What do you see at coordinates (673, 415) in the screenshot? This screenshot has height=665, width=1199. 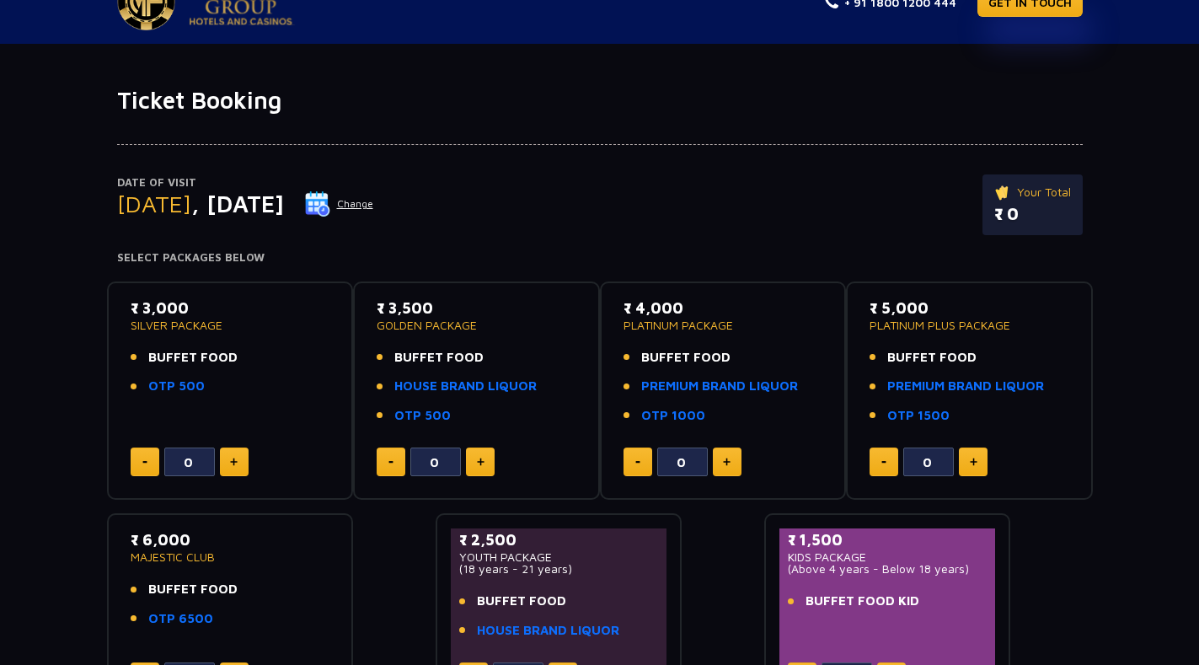 I see `a: OTP 1000` at bounding box center [673, 415].